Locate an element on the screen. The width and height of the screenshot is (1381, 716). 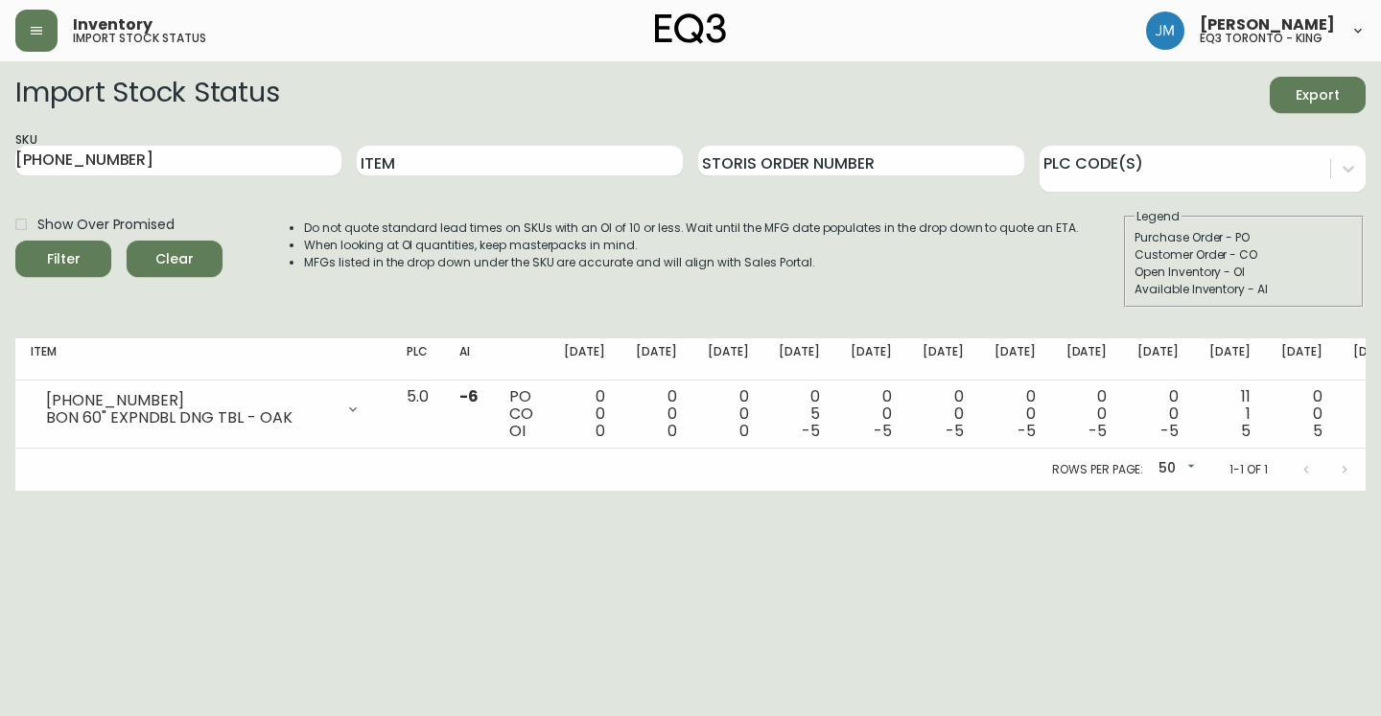
h5: eq3 toronto - king is located at coordinates (1261, 38).